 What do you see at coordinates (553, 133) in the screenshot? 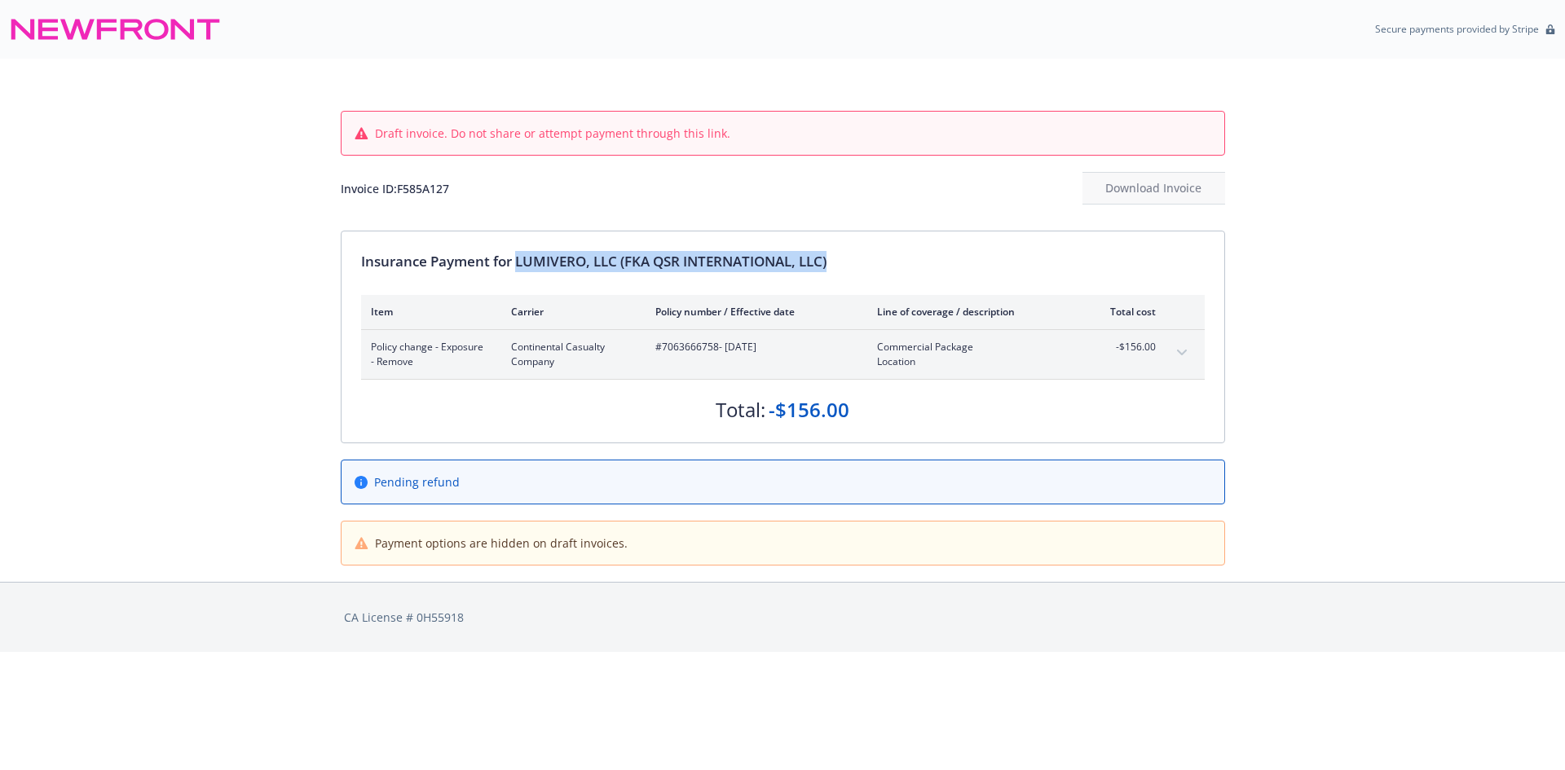
I see `span: Draft invoice. Do not share or attempt payment through this link.` at bounding box center [553, 133].